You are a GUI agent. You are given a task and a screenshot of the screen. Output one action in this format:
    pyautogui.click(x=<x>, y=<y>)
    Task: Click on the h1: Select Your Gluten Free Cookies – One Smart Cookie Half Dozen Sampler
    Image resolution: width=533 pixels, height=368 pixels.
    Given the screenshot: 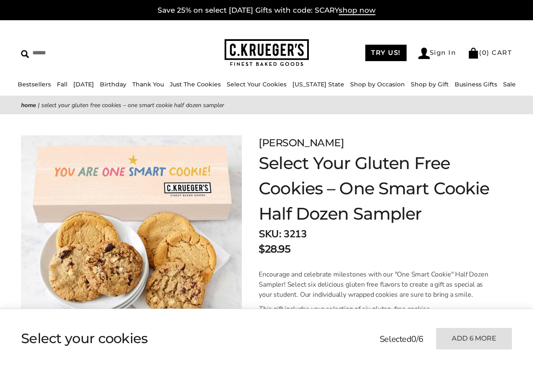 What is the action you would take?
    pyautogui.click(x=385, y=188)
    